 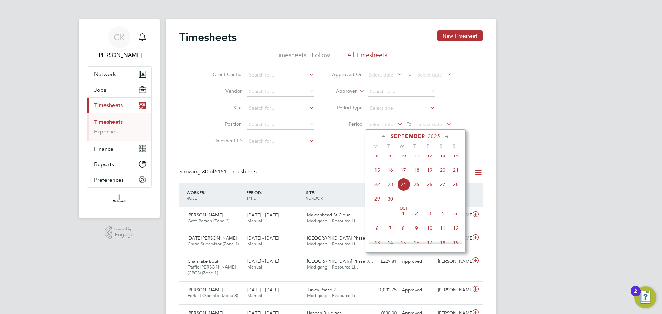 I want to click on label: Approved, so click(x=445, y=173).